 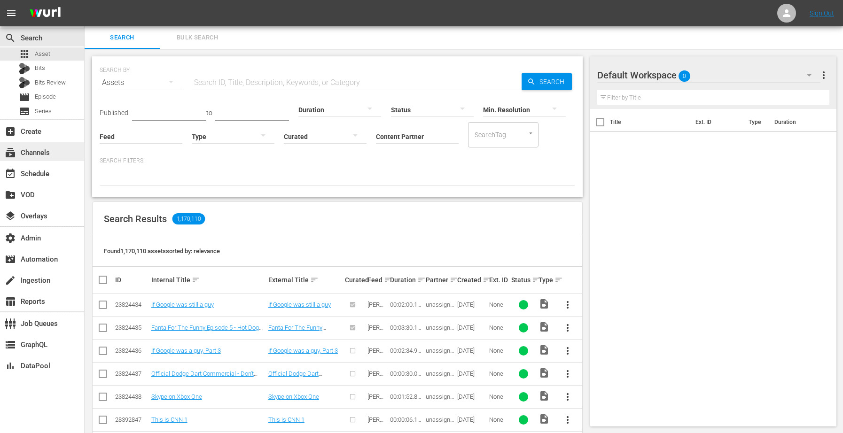 I want to click on div: 00:03:30.154, so click(x=407, y=328).